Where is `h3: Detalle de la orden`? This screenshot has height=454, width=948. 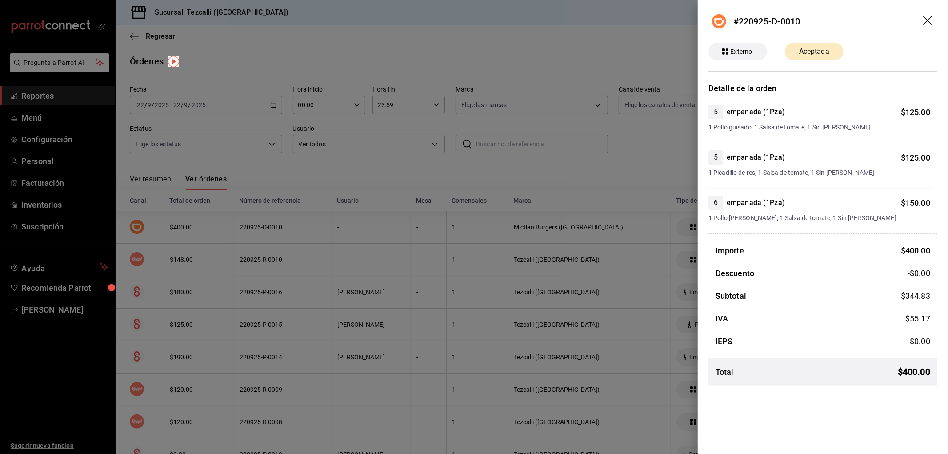
h3: Detalle de la orden is located at coordinates (823, 88).